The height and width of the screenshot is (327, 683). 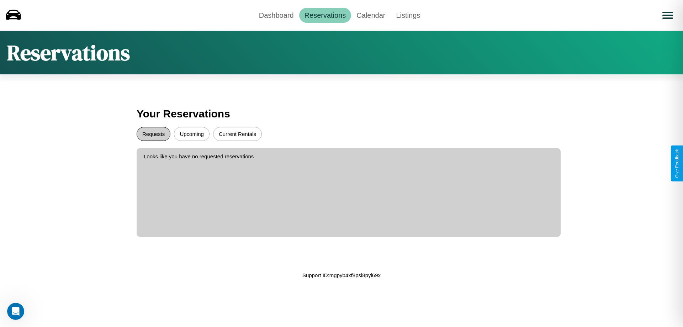 I want to click on h3: Your Reservations, so click(x=342, y=114).